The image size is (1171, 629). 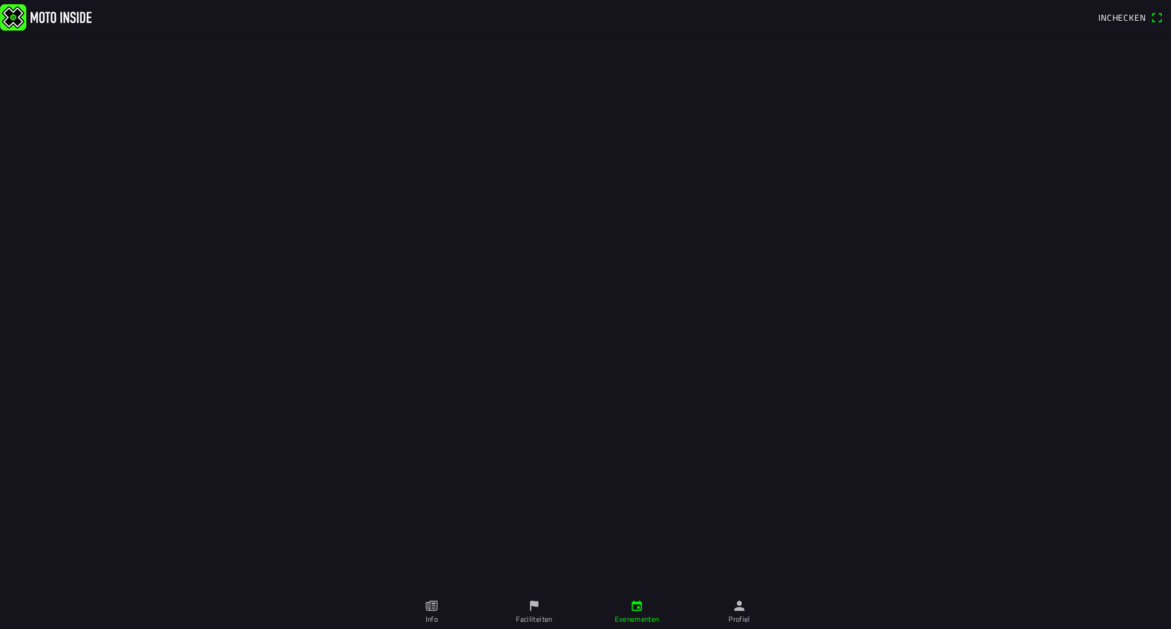 I want to click on a: Incheckenqr scanner, so click(x=1130, y=17).